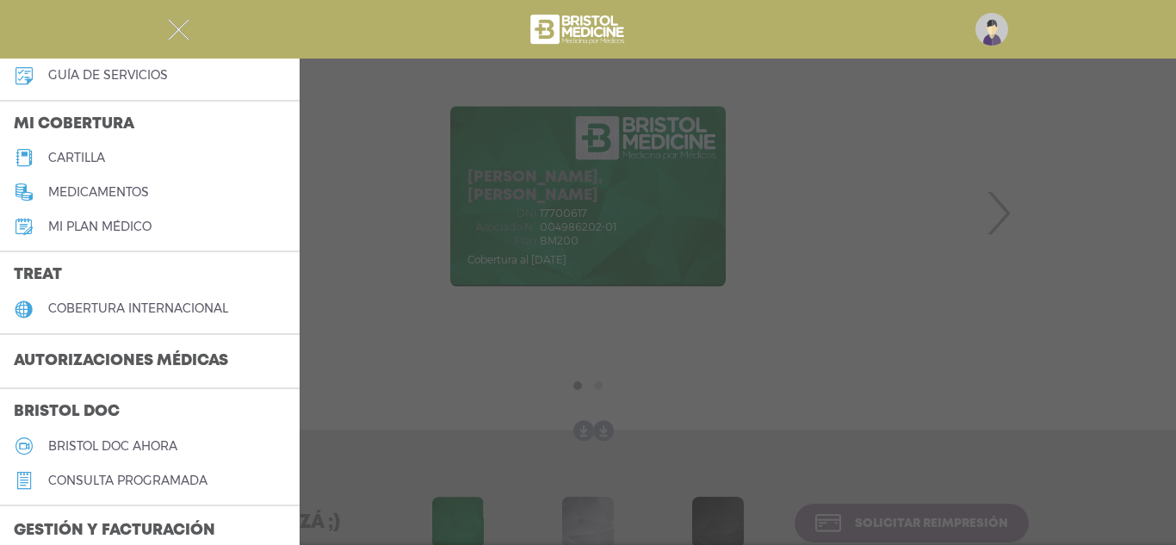 The image size is (1176, 545). I want to click on img: Cober_menu-close-white.svg, so click(178, 29).